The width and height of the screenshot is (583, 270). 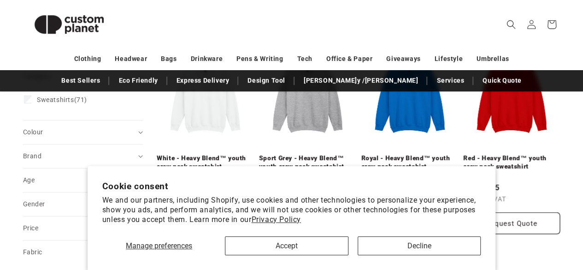 I want to click on a: Best Sellers, so click(x=81, y=80).